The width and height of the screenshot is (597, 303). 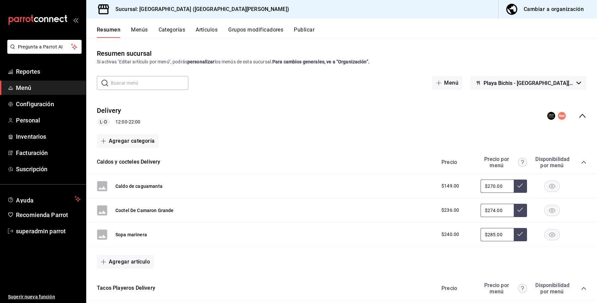 I want to click on input: Buscar menú, so click(x=150, y=83).